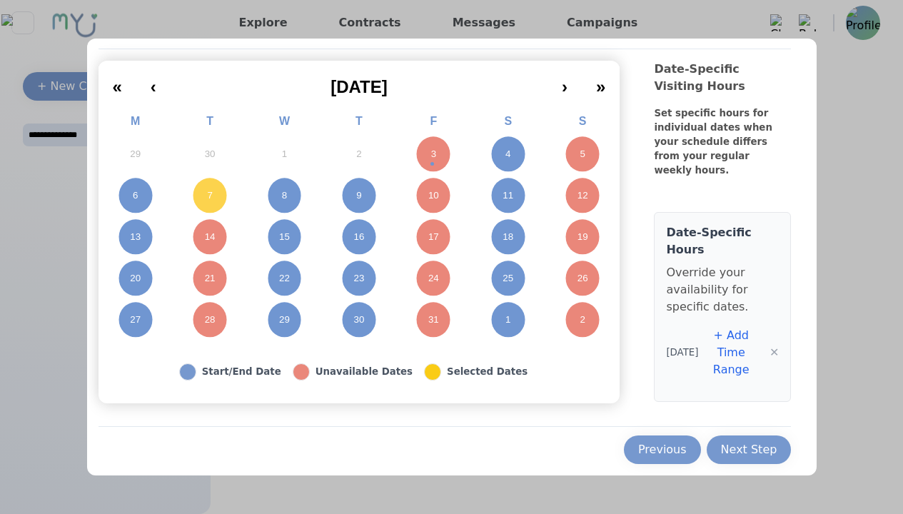 The height and width of the screenshot is (514, 903). Describe the element at coordinates (210, 237) in the screenshot. I see `button: October 14, 2025` at that location.